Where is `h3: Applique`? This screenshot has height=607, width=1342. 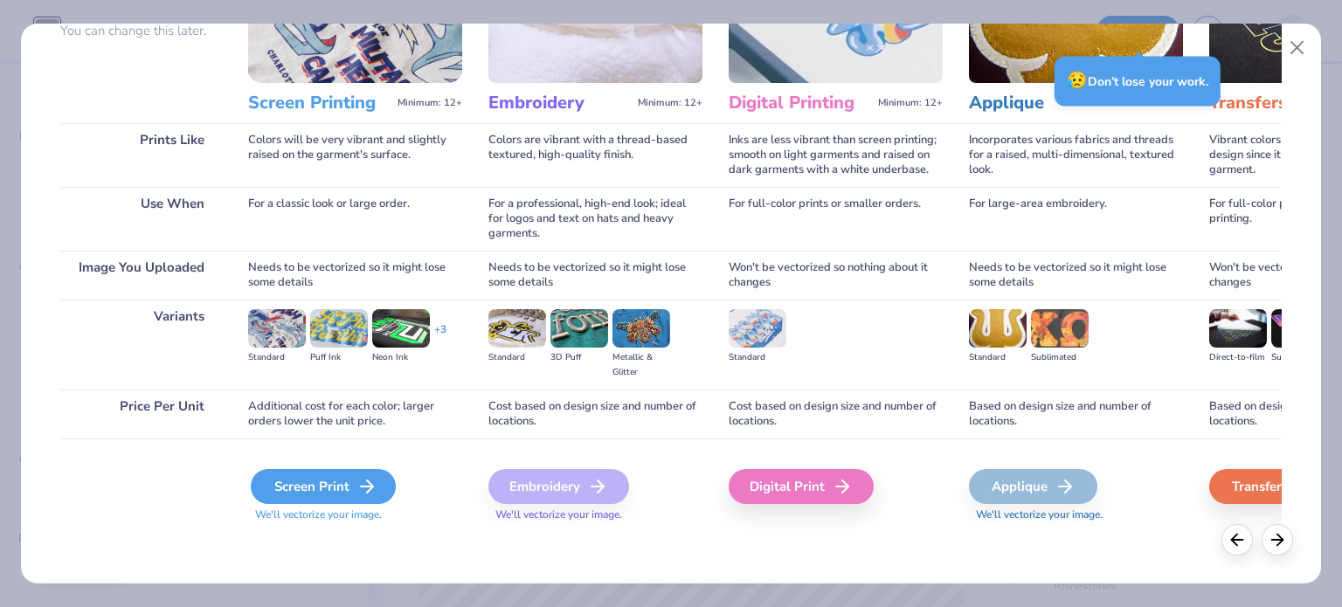
h3: Applique is located at coordinates (1040, 103).